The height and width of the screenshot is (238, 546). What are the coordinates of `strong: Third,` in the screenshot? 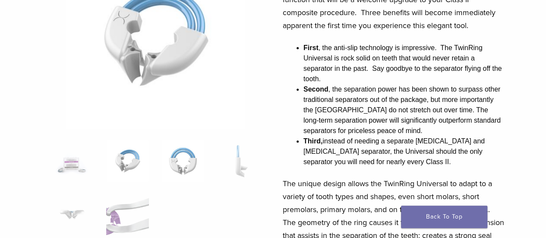 It's located at (313, 141).